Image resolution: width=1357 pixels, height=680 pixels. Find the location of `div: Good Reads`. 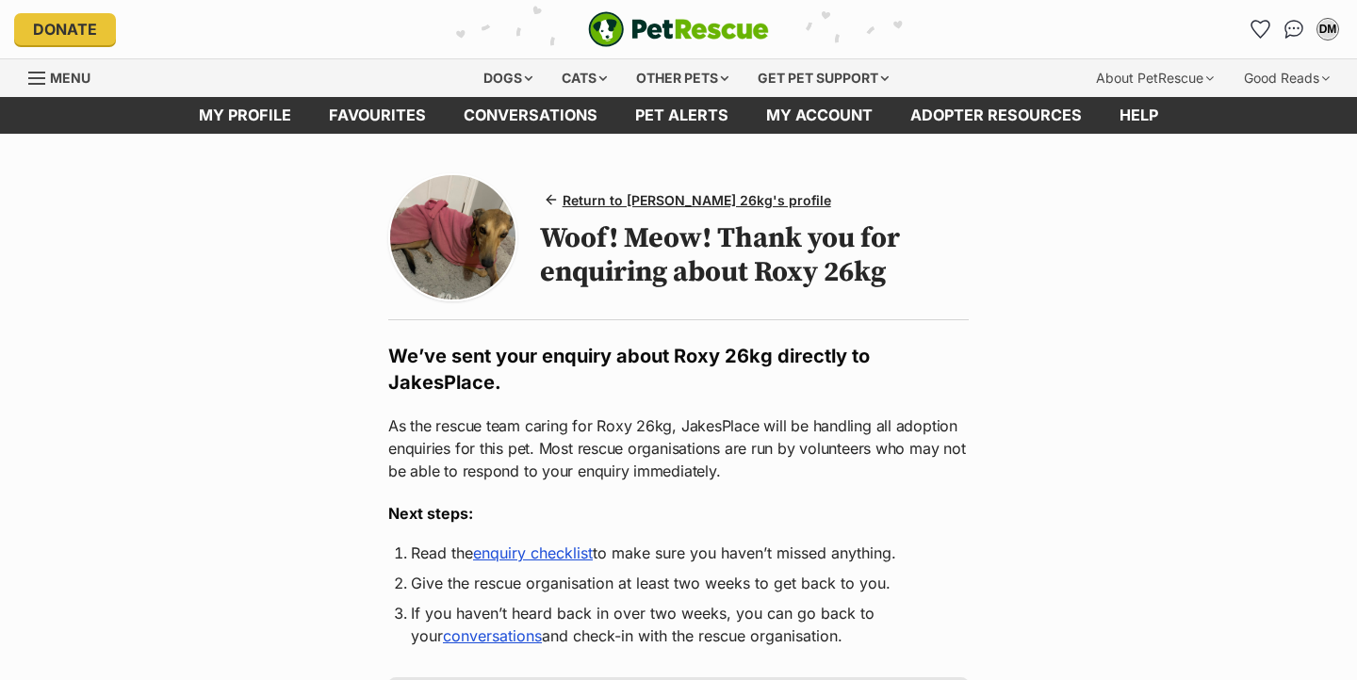

div: Good Reads is located at coordinates (1286, 78).